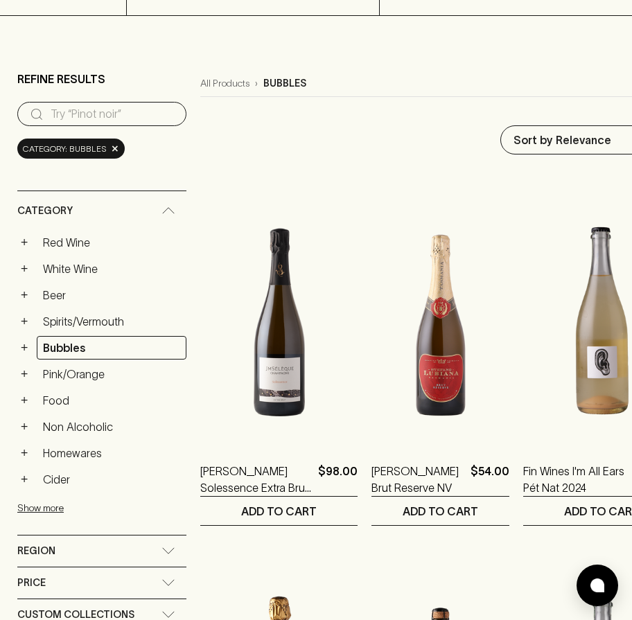 This screenshot has width=632, height=620. What do you see at coordinates (64, 149) in the screenshot?
I see `span: Category: bubbles` at bounding box center [64, 149].